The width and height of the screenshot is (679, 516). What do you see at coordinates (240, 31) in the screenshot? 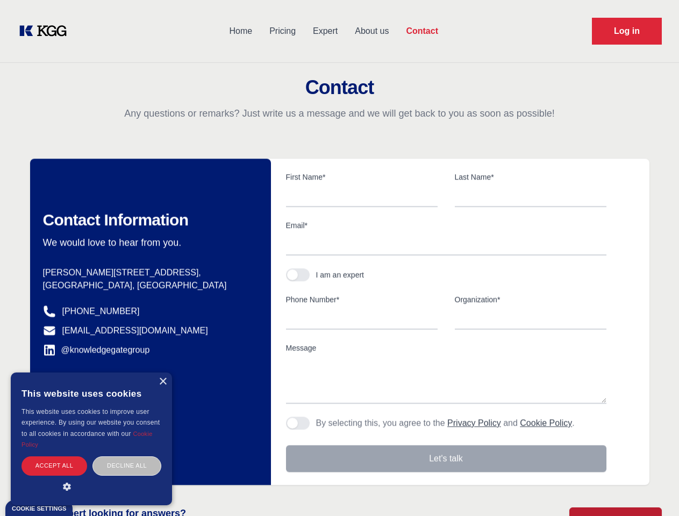
I see `a: Home` at bounding box center [240, 31].